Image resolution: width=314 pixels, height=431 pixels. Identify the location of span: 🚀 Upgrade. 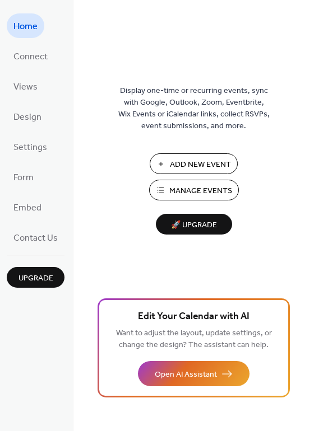
(194, 225).